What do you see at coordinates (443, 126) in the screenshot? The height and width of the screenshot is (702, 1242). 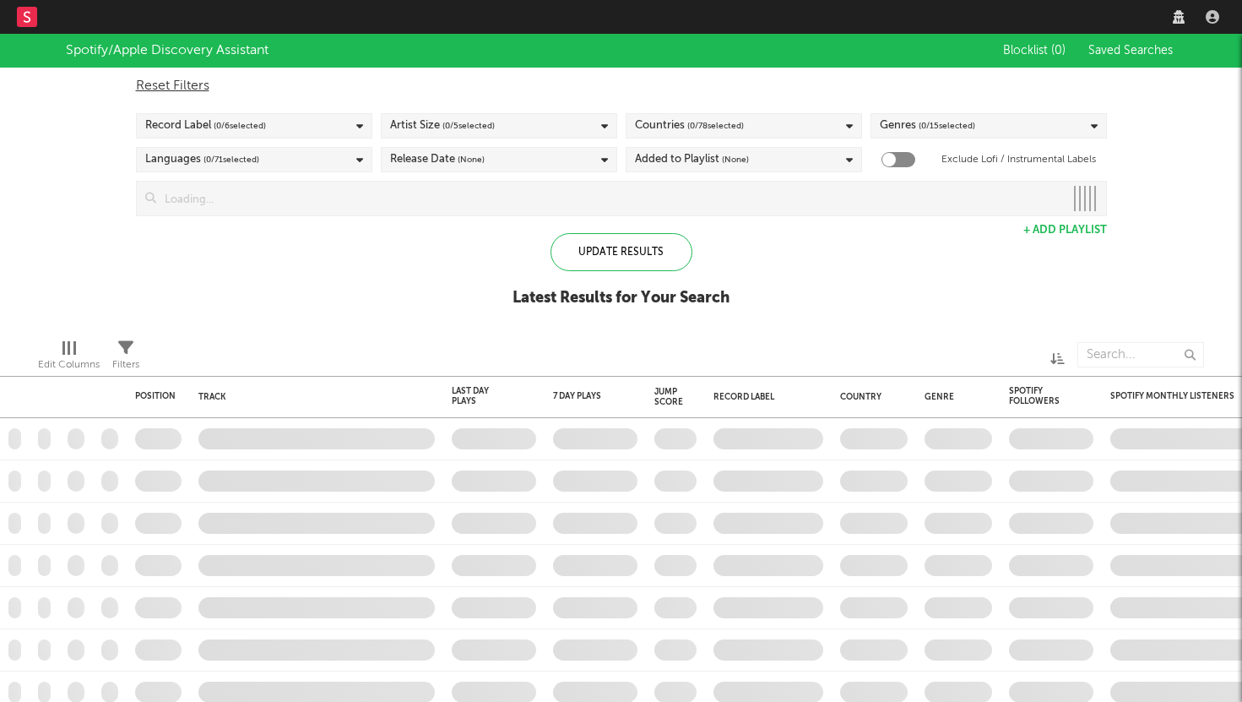 I see `div: Artist Size` at bounding box center [443, 126].